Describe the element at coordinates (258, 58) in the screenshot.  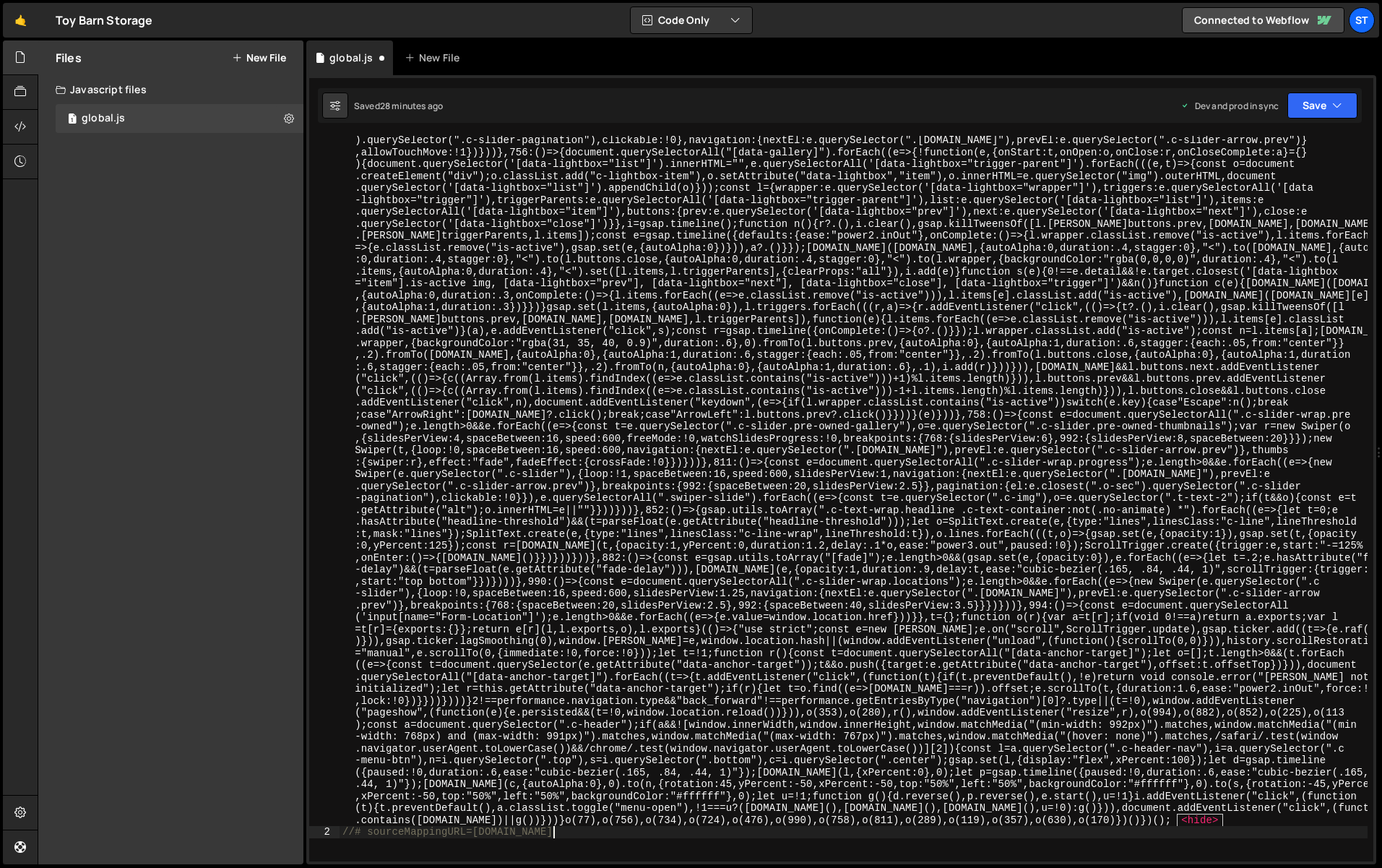
I see `button: New File` at that location.